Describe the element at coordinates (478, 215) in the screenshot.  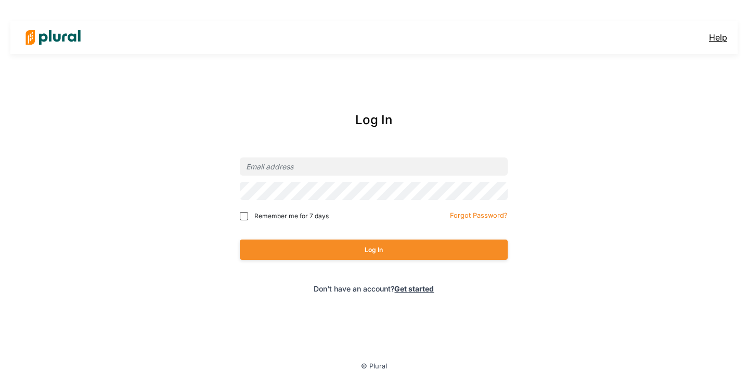
I see `small: Forgot Password?` at that location.